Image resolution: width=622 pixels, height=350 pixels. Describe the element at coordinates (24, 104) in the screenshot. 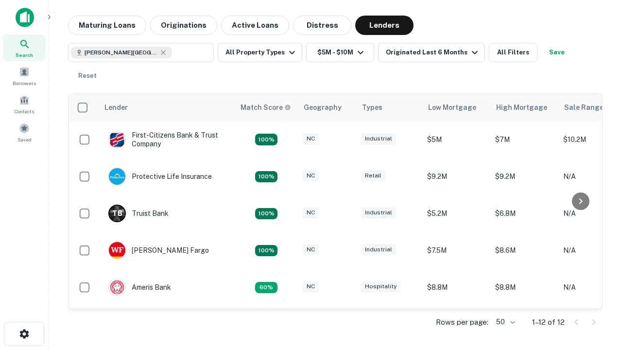

I see `a: Contacts` at that location.